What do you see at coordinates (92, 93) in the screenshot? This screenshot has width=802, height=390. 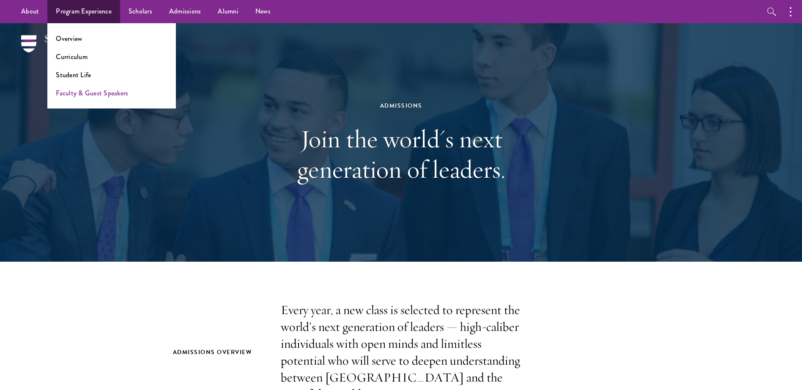 I see `a: Faculty & Guest Speakers` at bounding box center [92, 93].